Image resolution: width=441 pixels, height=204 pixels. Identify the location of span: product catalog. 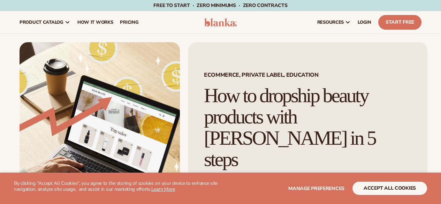
(42, 22).